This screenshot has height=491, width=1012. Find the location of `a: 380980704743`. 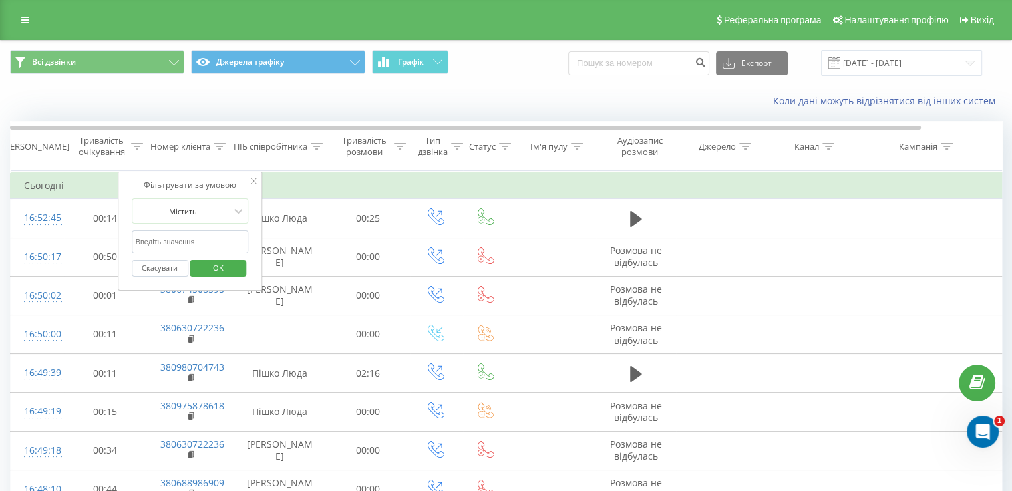

a: 380980704743 is located at coordinates (192, 367).